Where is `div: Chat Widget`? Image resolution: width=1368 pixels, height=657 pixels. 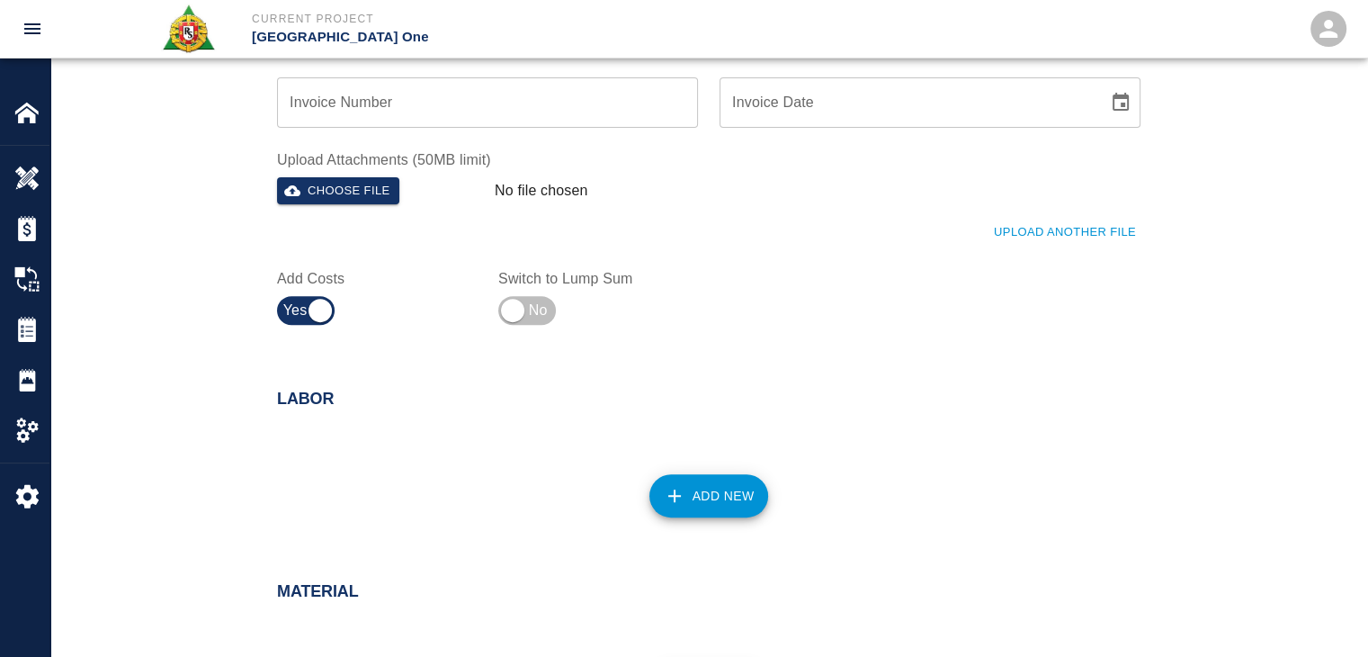 div: Chat Widget is located at coordinates (1323, 613).